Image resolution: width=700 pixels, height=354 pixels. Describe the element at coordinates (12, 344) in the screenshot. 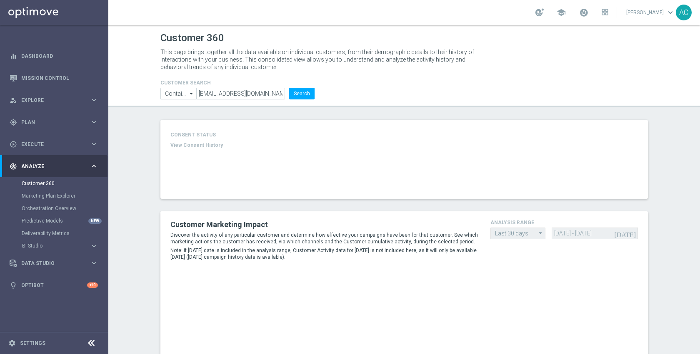

I see `i: settings` at that location.